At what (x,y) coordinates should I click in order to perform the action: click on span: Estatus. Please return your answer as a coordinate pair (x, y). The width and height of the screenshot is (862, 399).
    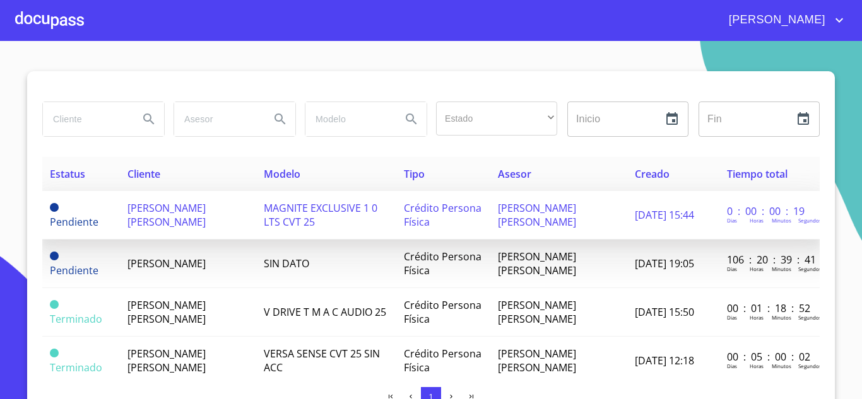
    Looking at the image, I should click on (68, 174).